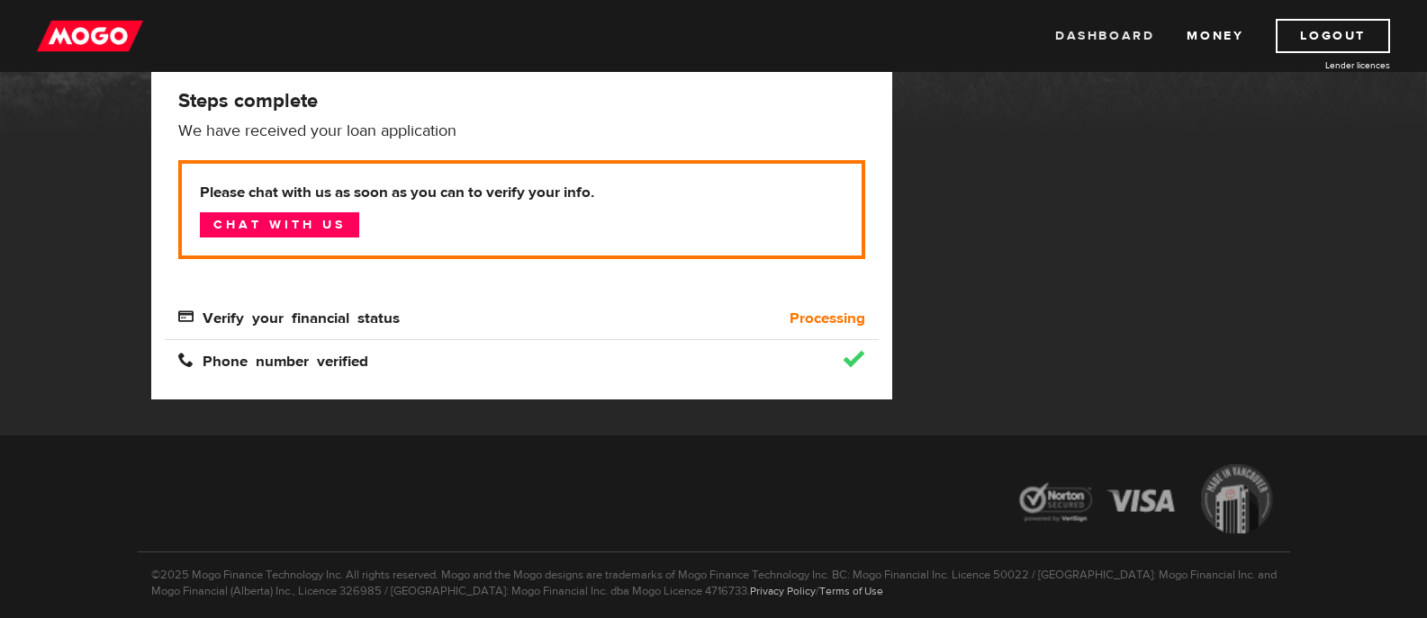 This screenshot has width=1427, height=618. I want to click on img: mogo_logo-11ee424be714fa7cbb0f0f49df9e16ec.png, so click(90, 36).